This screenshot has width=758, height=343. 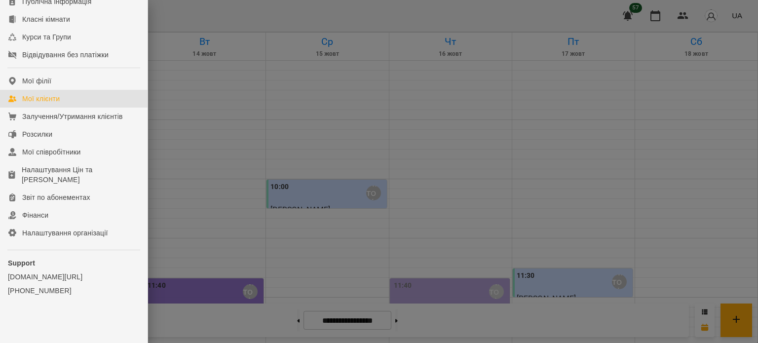 What do you see at coordinates (56, 197) in the screenshot?
I see `div: Звіт по абонементах` at bounding box center [56, 197].